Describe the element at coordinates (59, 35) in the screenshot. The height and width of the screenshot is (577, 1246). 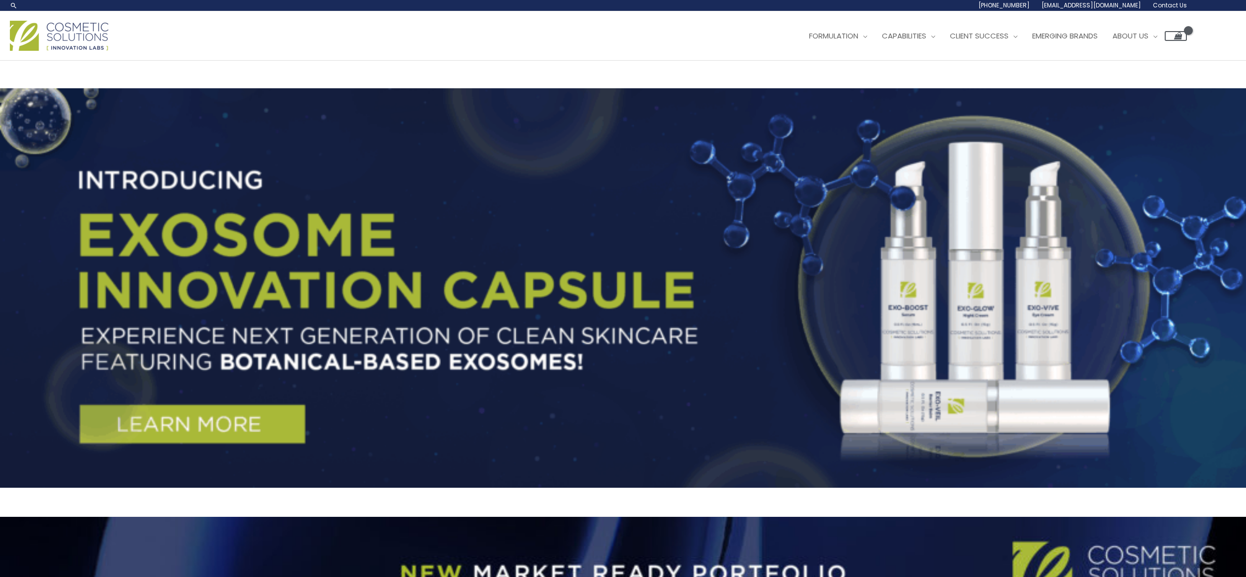
I see `img: Cosmetic Solutions Logo` at that location.